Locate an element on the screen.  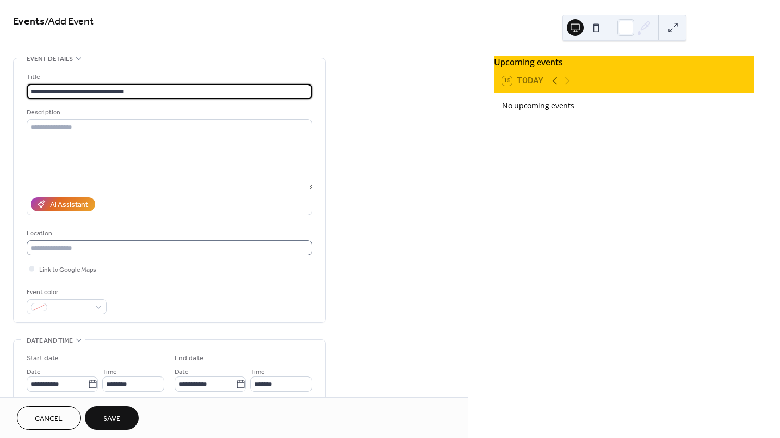
div: Title is located at coordinates (168, 77).